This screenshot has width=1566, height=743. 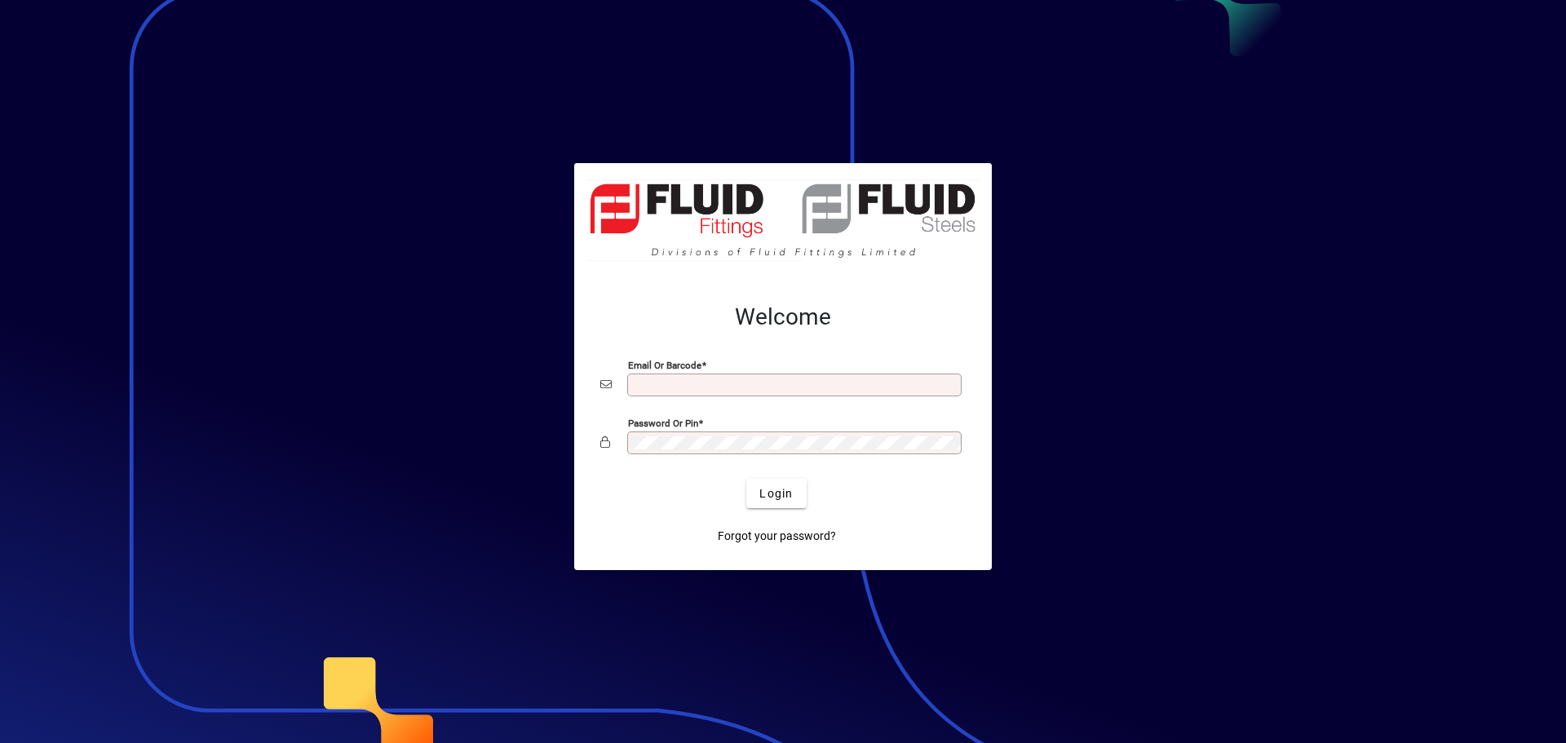 What do you see at coordinates (776, 493) in the screenshot?
I see `button: Login` at bounding box center [776, 493].